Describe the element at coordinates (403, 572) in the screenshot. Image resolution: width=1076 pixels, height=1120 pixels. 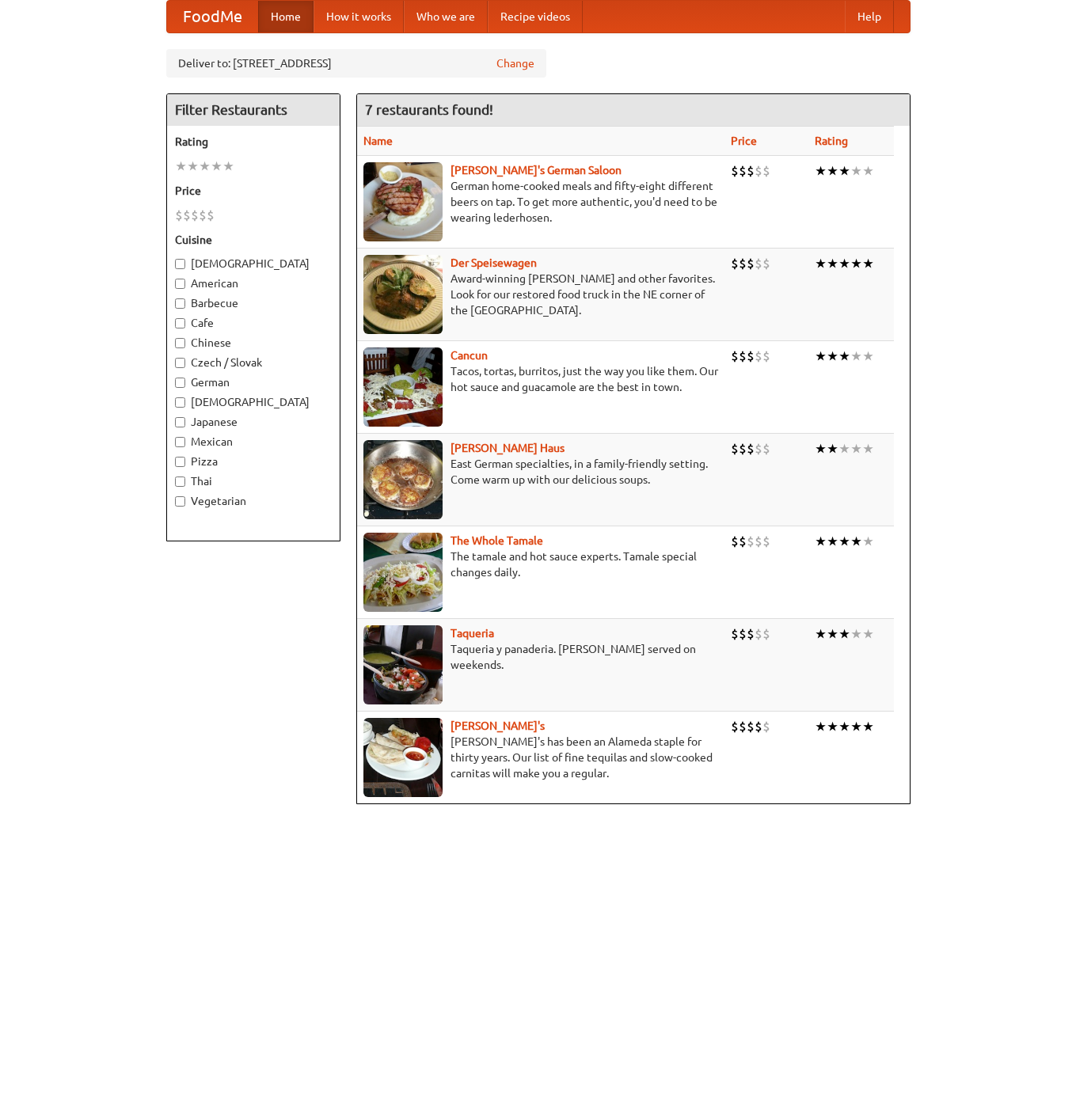
I see `img: wholetamale.jpg` at that location.